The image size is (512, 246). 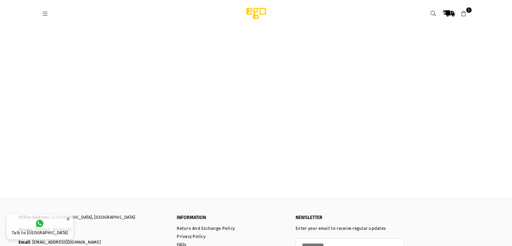 What do you see at coordinates (433, 13) in the screenshot?
I see `a: Search` at bounding box center [433, 13].